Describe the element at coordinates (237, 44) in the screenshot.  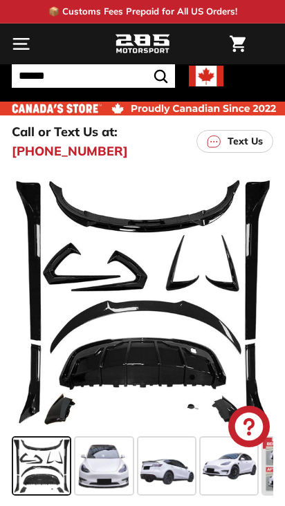
I see `a: Cart` at that location.